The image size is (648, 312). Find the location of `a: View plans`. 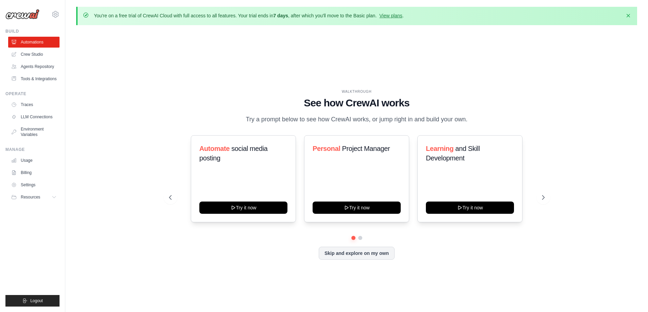

a: View plans is located at coordinates (390, 16).